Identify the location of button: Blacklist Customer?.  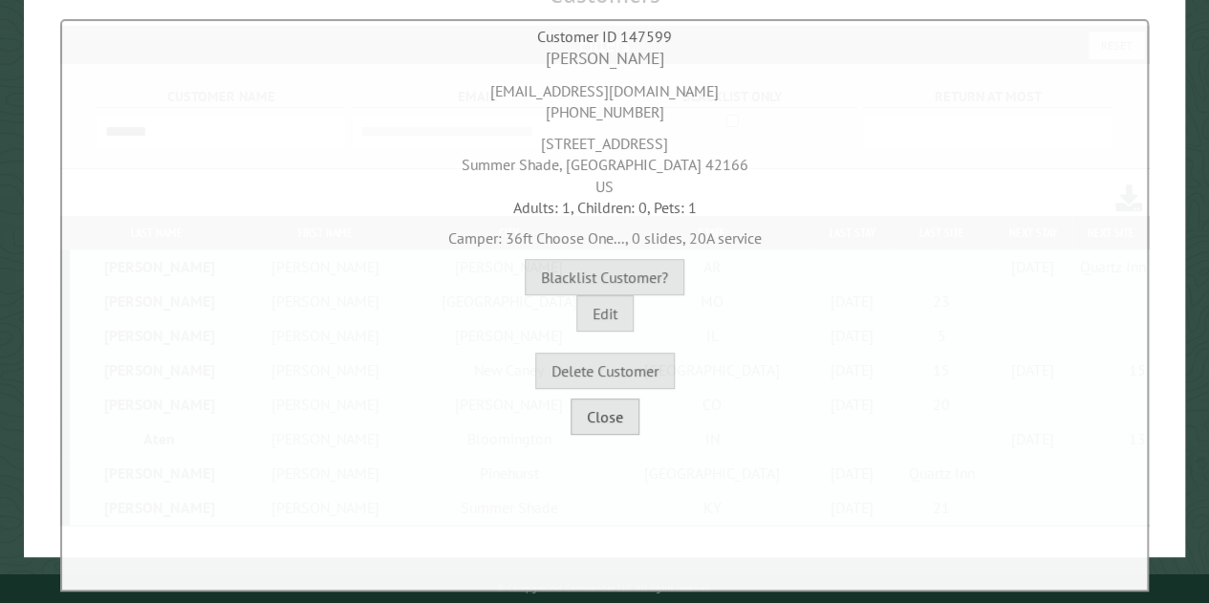
(604, 277).